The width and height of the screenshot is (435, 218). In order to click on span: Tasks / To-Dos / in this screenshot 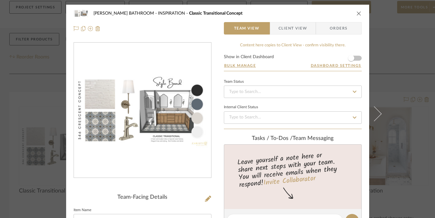, I will do `click(272, 138)`.